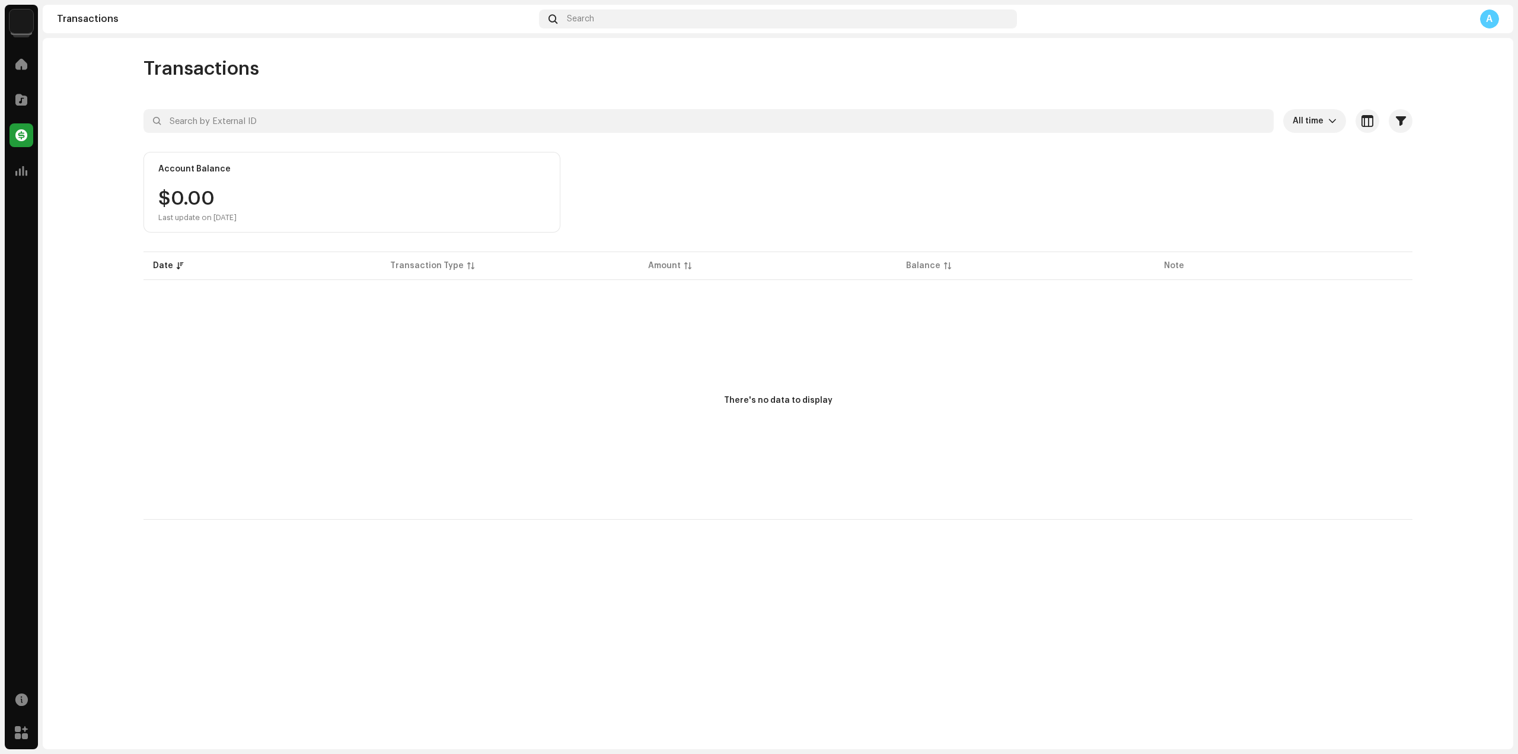 This screenshot has width=1518, height=754. What do you see at coordinates (21, 21) in the screenshot?
I see `img: bc4c4277-71b2-49c5-abdf-ca4e9d31f9c1` at bounding box center [21, 21].